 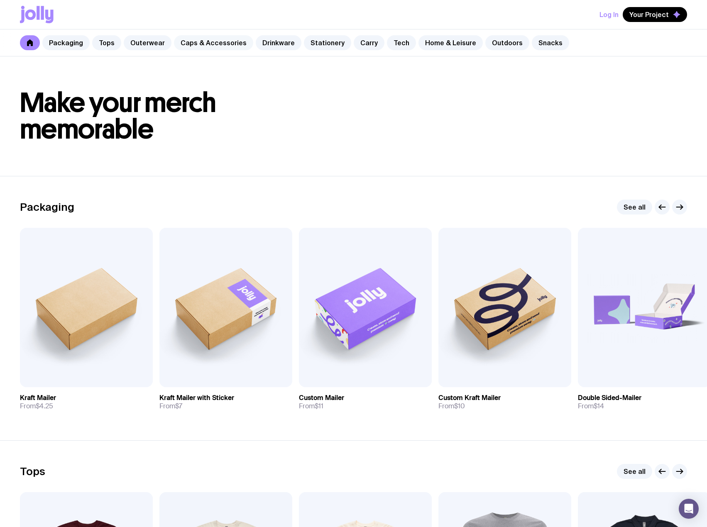 What do you see at coordinates (279, 43) in the screenshot?
I see `a: Drinkware` at bounding box center [279, 43].